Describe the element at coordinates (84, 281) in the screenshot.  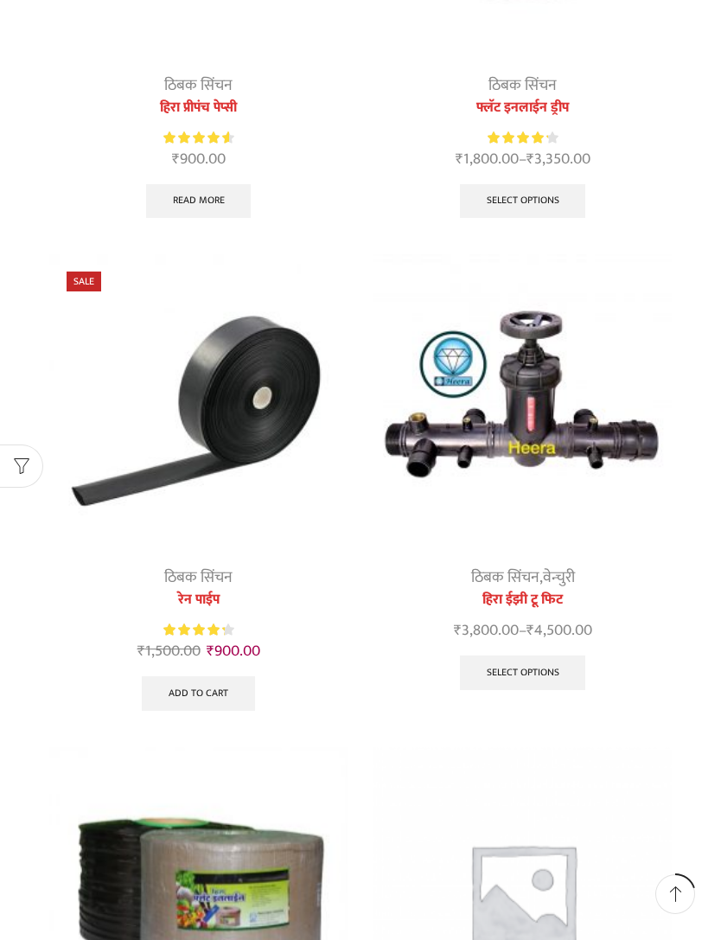
I see `span: Sale` at that location.